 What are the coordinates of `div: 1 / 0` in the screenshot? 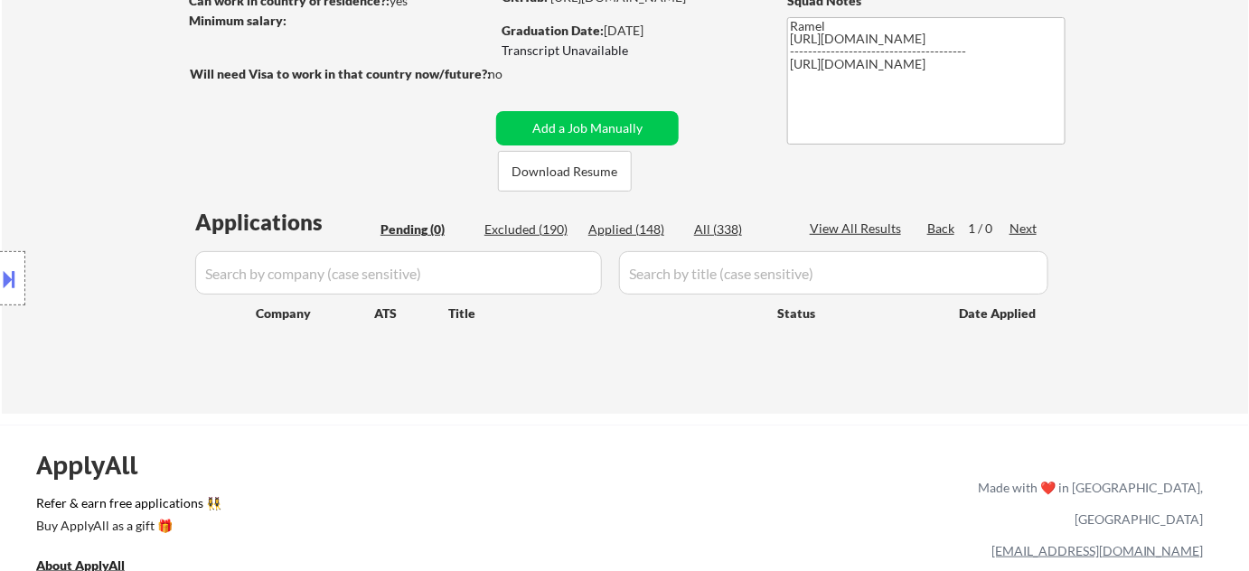 It's located at (988, 229).